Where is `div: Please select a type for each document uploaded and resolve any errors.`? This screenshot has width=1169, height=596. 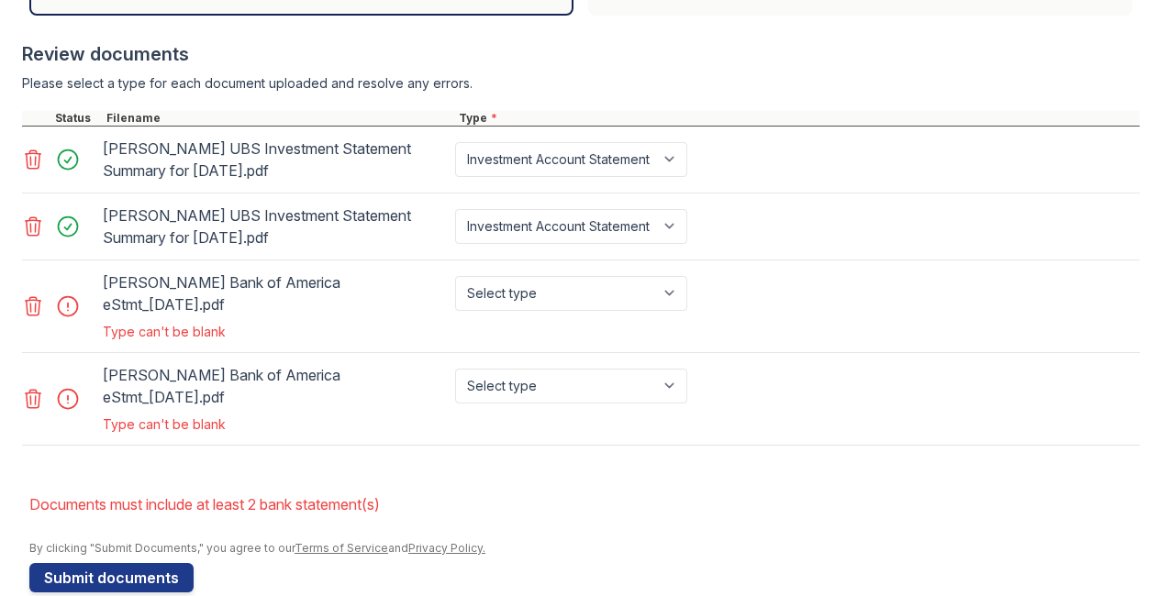 div: Please select a type for each document uploaded and resolve any errors. is located at coordinates (581, 83).